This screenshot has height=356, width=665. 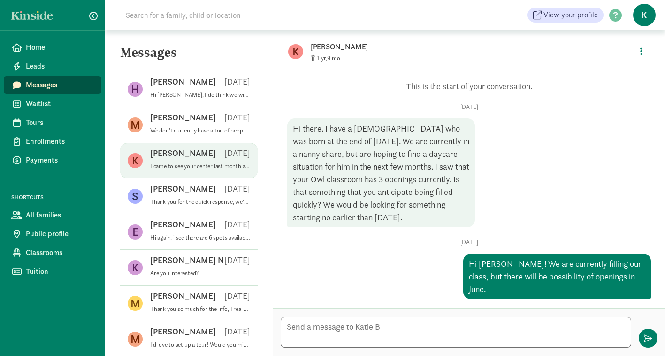 What do you see at coordinates (200, 202) in the screenshot?
I see `p: Thank you for the quick response, we're on the waitlist!` at bounding box center [200, 202].